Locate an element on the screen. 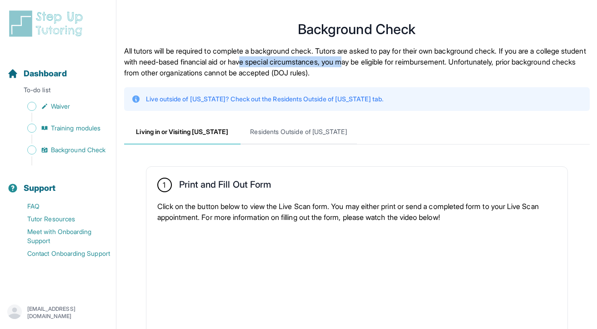 The image size is (597, 329). h1: Background Check is located at coordinates (357, 29).